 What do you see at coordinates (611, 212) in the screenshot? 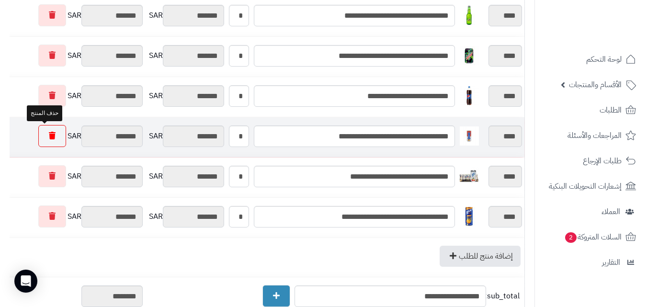
I see `span: العملاء` at bounding box center [611, 212].